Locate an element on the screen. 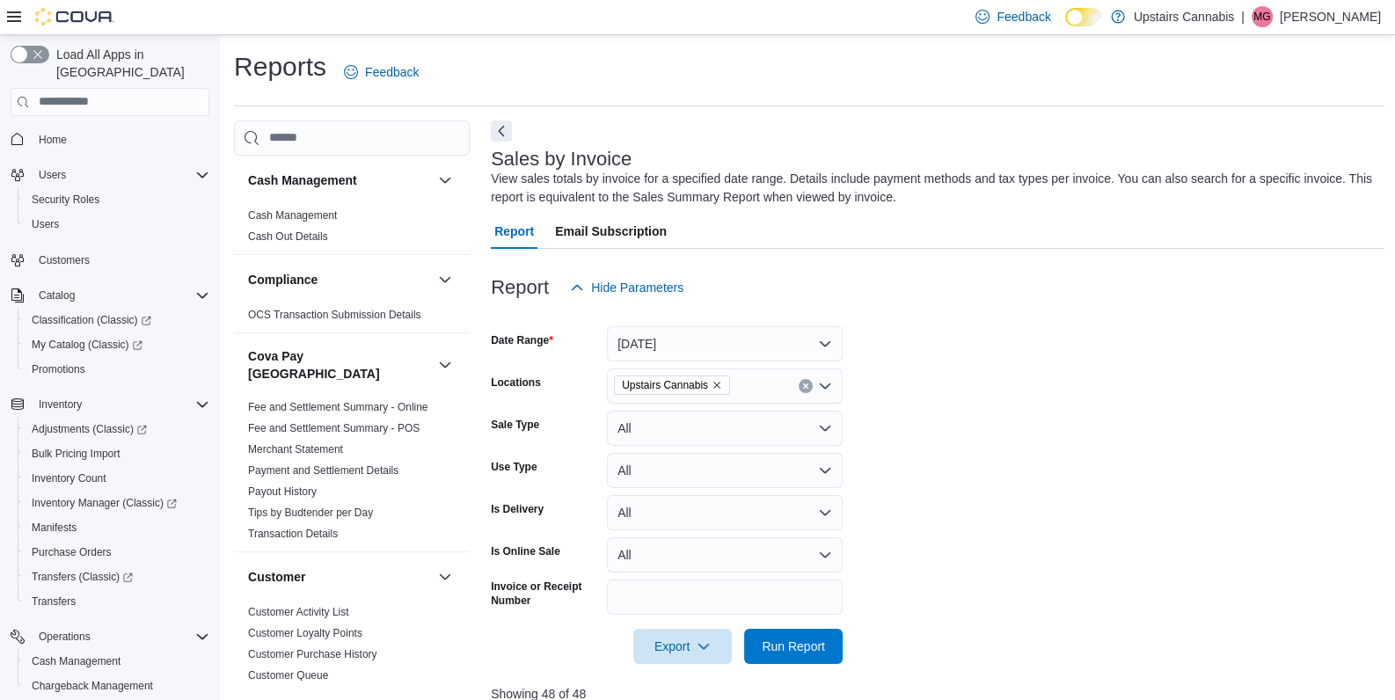 Image resolution: width=1395 pixels, height=700 pixels. label: Is Online Sale is located at coordinates (525, 551).